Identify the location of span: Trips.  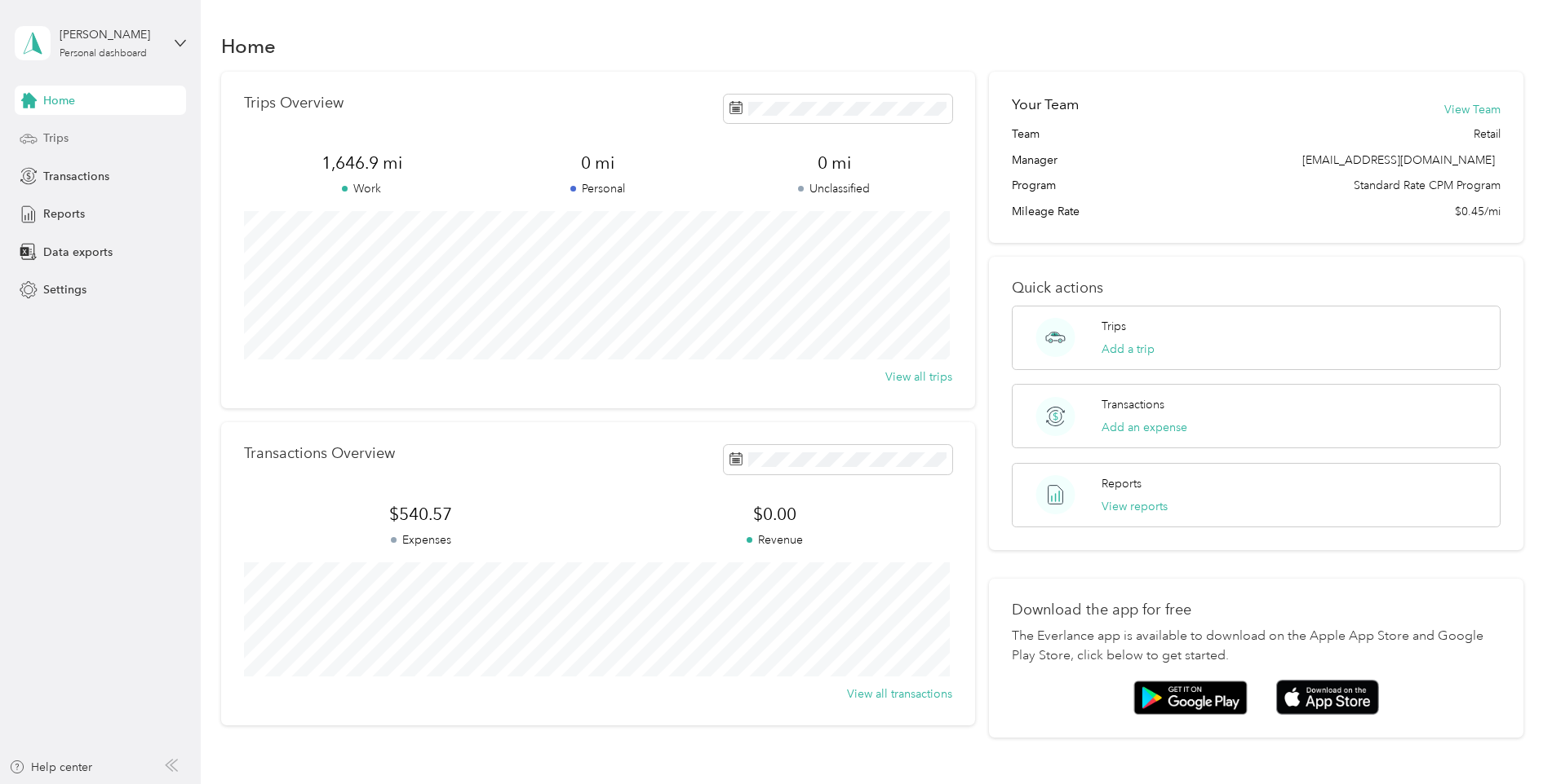
(56, 138).